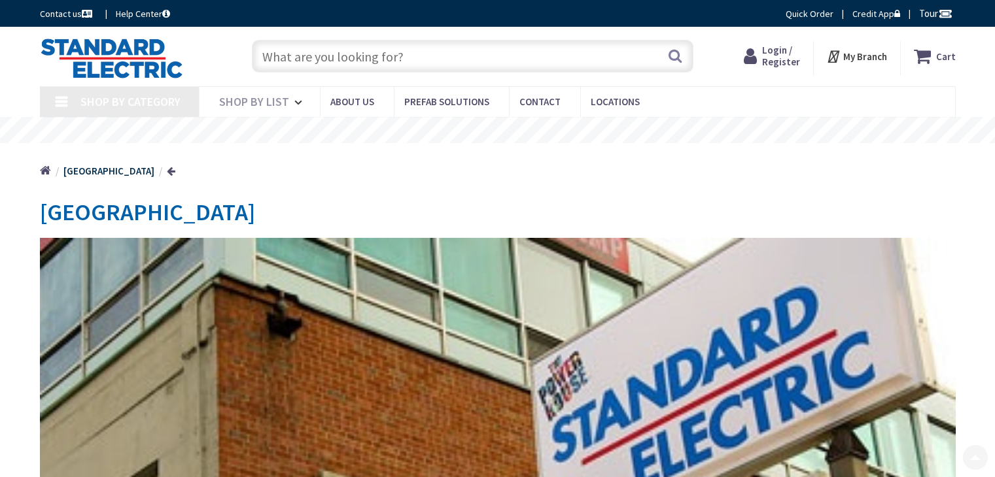  Describe the element at coordinates (352, 101) in the screenshot. I see `span: About Us` at that location.